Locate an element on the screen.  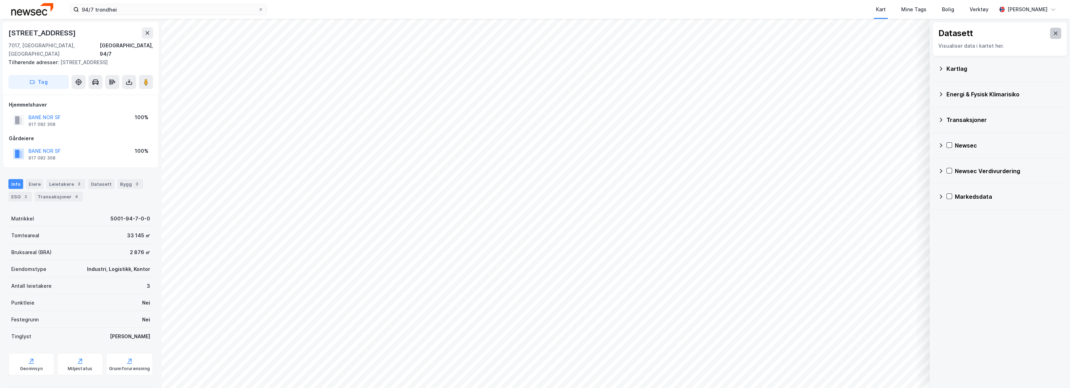
div: 4 is located at coordinates (77, 197).